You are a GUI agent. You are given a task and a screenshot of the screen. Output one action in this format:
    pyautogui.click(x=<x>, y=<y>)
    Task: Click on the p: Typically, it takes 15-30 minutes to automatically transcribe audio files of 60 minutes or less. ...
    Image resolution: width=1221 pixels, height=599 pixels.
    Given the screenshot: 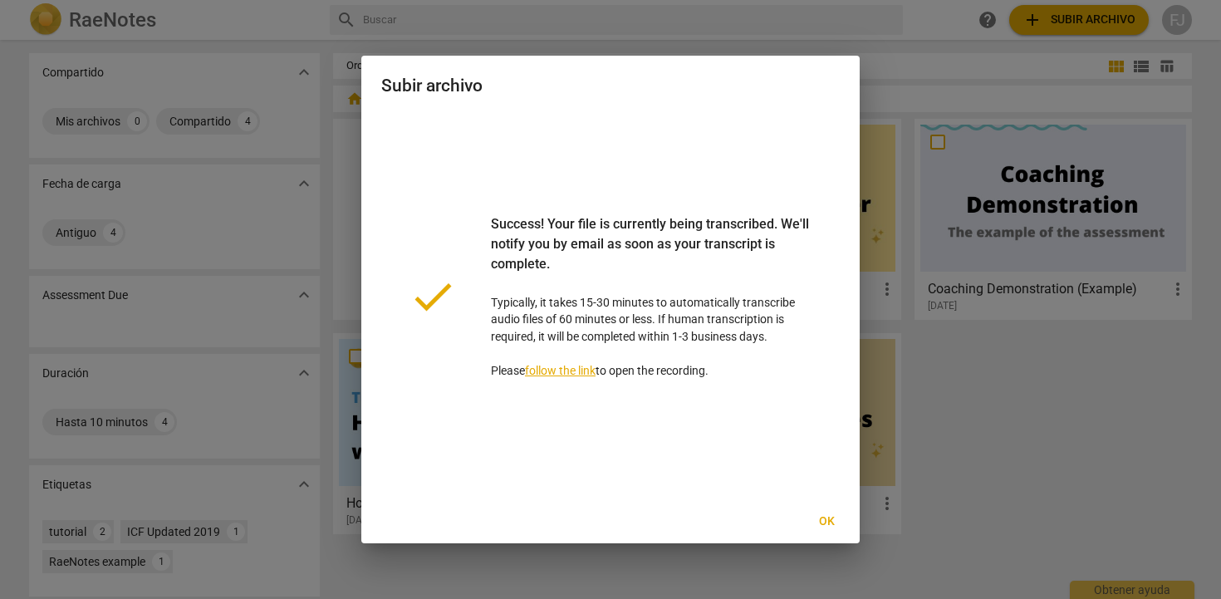 What is the action you would take?
    pyautogui.click(x=652, y=297)
    